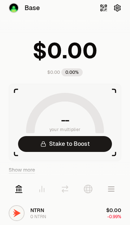  I want to click on img: Base, so click(14, 8).